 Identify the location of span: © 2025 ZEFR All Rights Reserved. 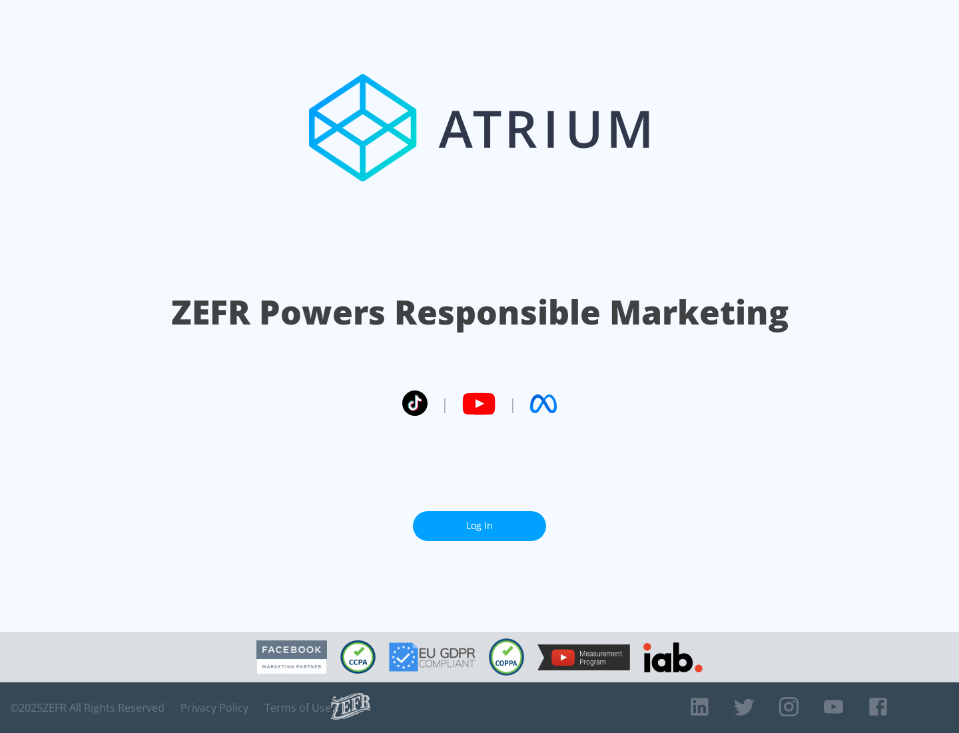
(87, 708).